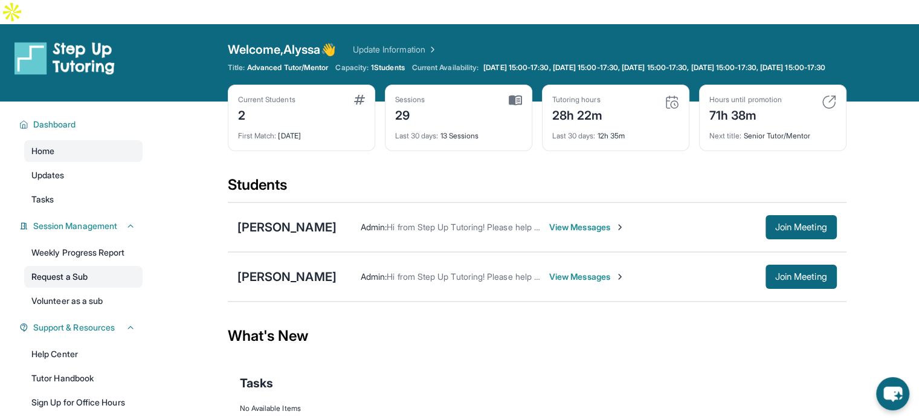  I want to click on img: Chevron Right, so click(431, 50).